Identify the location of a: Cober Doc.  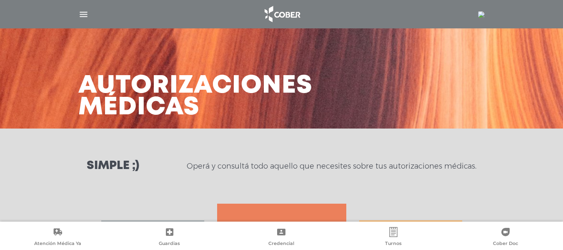
(505, 237).